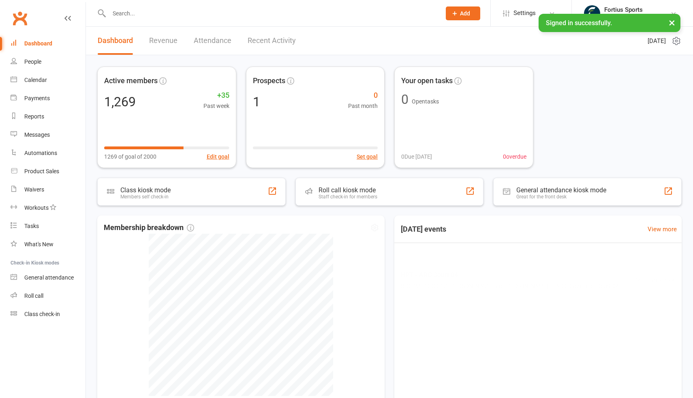 This screenshot has height=398, width=693. Describe the element at coordinates (146, 197) in the screenshot. I see `div: Members self check-in` at that location.